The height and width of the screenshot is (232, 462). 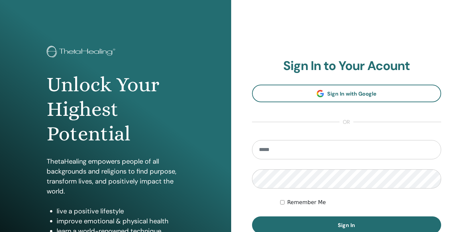 What do you see at coordinates (361, 202) in the screenshot?
I see `div: Keep me authenticated indefinitely or until I manually logout` at bounding box center [361, 202].